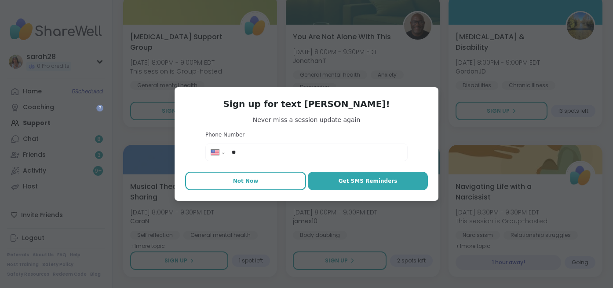  I want to click on span: Never miss a session update again, so click(307, 120).